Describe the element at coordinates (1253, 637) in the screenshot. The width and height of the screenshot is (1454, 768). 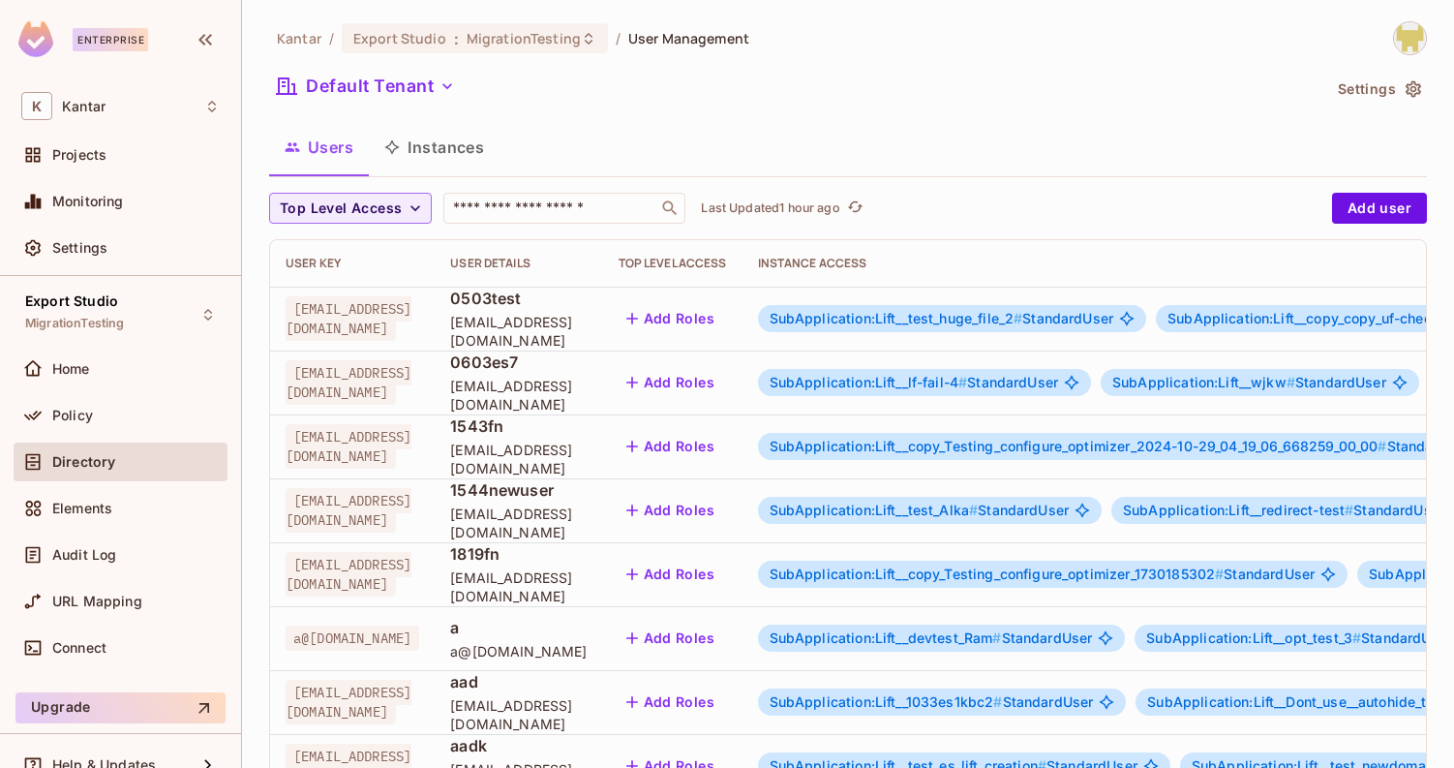
I see `span: SubApplication:Lift__opt_test_3` at that location.